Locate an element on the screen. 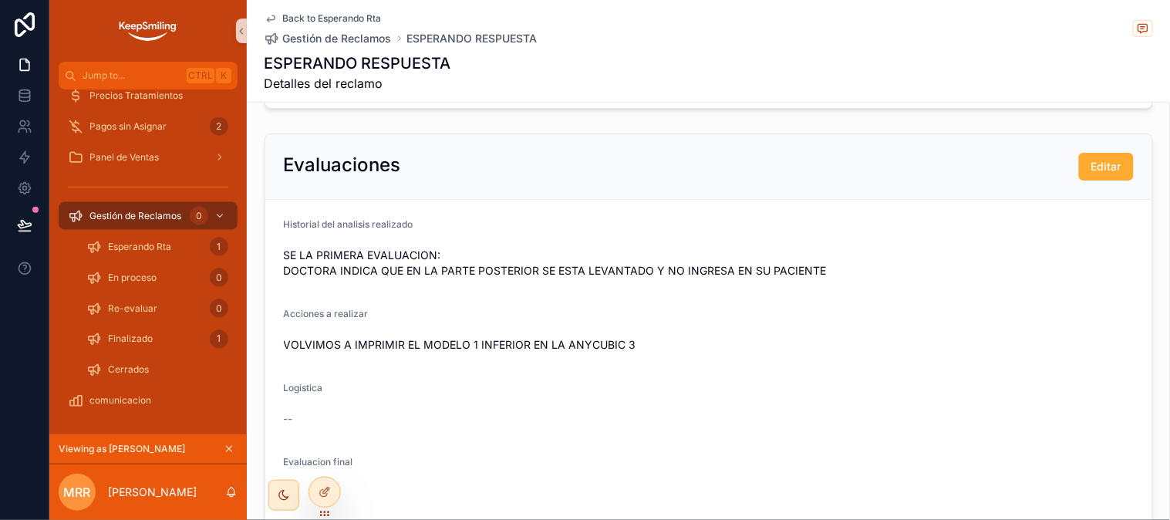 This screenshot has height=520, width=1170. a: Precios Tratamientos is located at coordinates (148, 96).